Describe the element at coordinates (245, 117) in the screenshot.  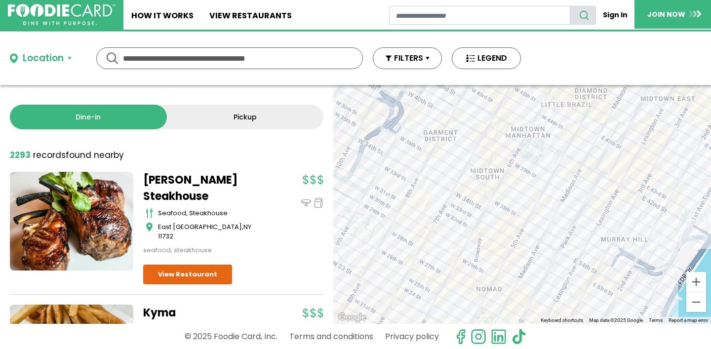
I see `a: Pickup` at that location.